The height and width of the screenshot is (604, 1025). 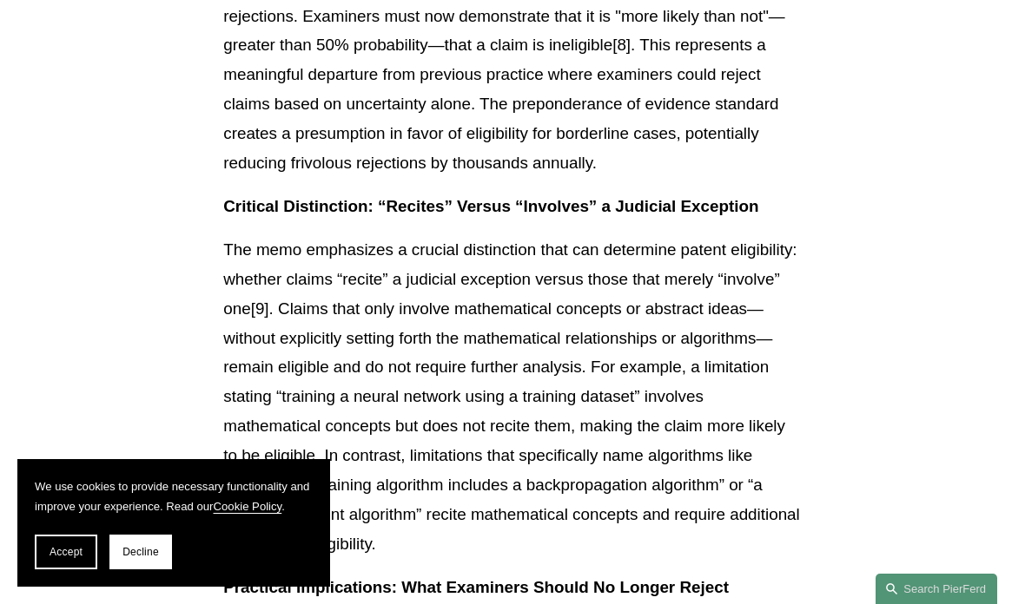 I want to click on p: We use cookies to provide necessary functionality and improve your experience. Read our ., so click(x=174, y=497).